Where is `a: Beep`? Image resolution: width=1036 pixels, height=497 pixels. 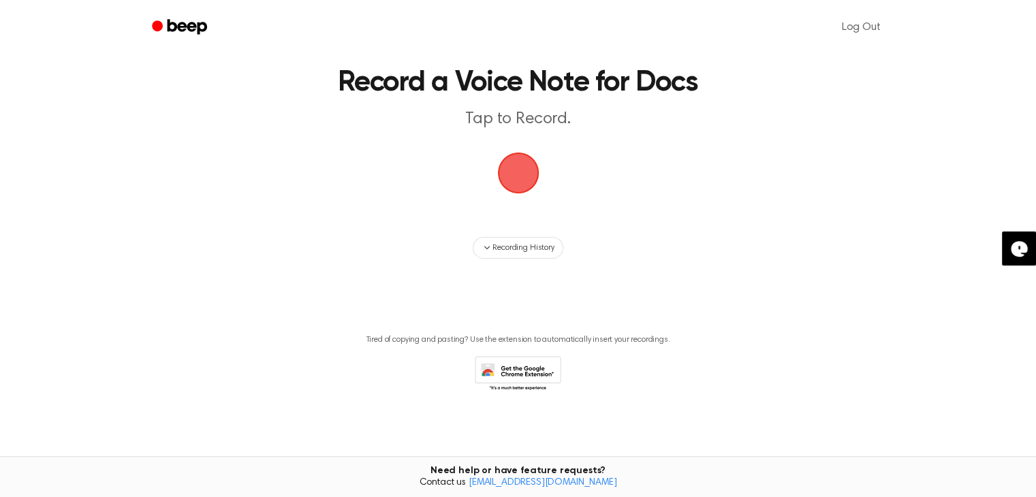 a: Beep is located at coordinates (180, 27).